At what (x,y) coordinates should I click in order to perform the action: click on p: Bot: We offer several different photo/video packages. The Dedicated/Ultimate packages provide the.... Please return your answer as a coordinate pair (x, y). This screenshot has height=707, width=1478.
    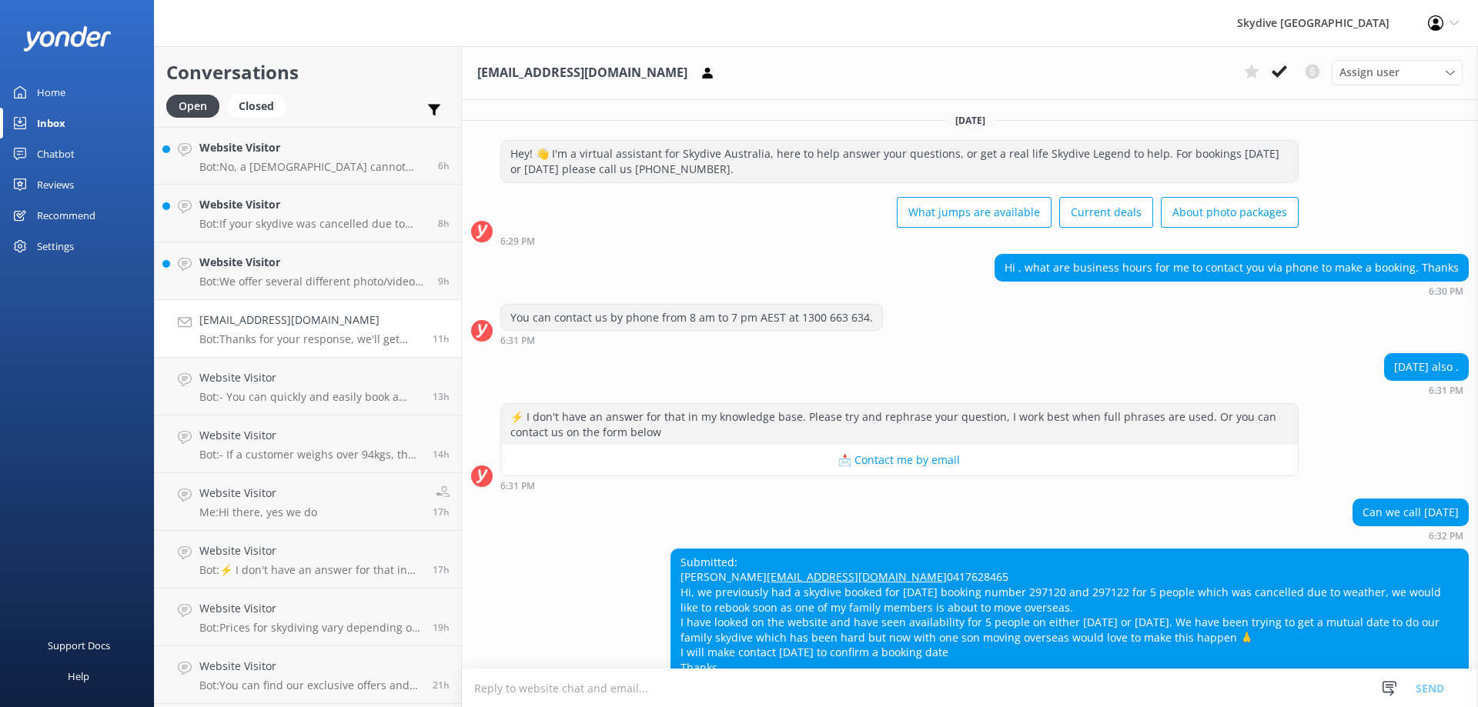
    Looking at the image, I should click on (312, 282).